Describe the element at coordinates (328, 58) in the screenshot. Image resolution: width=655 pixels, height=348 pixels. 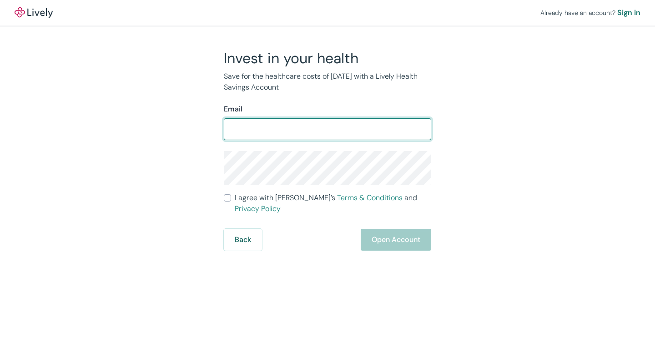
I see `h2: Invest in your health` at that location.